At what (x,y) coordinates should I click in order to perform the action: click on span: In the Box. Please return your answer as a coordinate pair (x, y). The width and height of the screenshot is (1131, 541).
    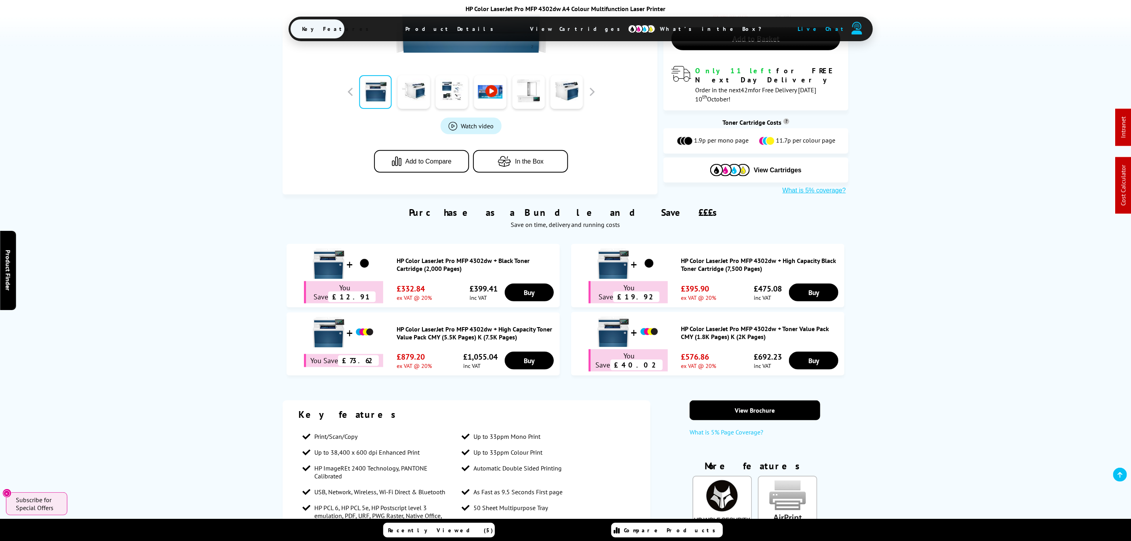
    Looking at the image, I should click on (529, 162).